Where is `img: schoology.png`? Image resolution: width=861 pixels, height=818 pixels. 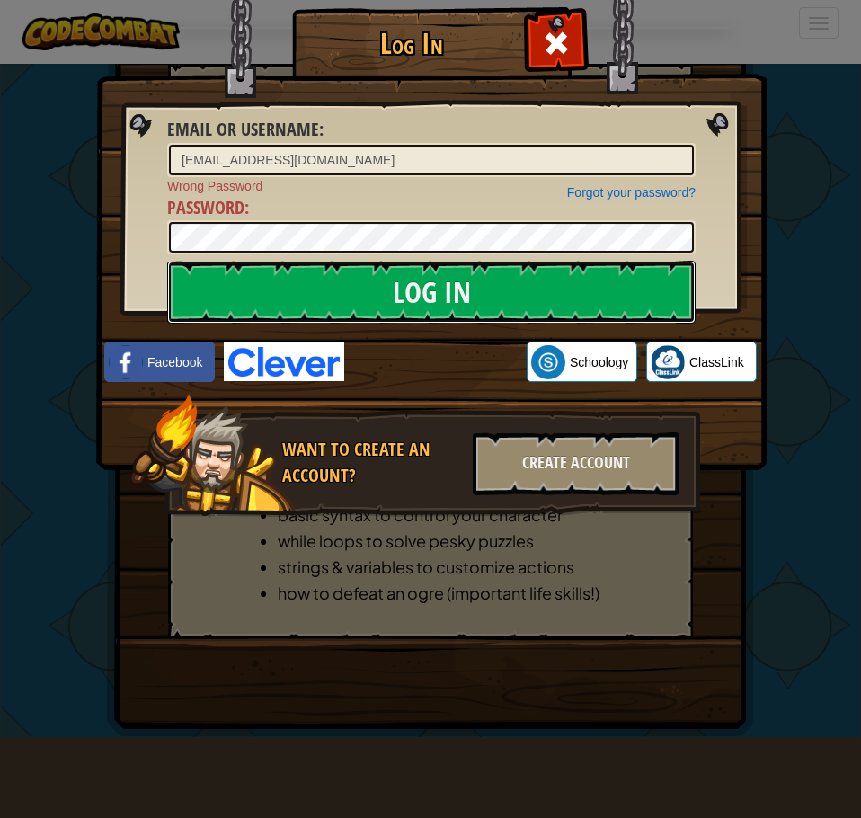 img: schoology.png is located at coordinates (548, 362).